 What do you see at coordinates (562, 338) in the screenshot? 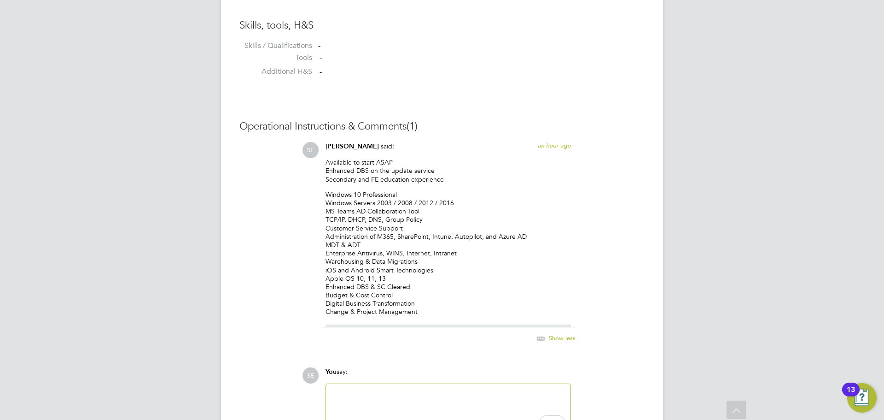
I see `span: Show less` at bounding box center [562, 338].